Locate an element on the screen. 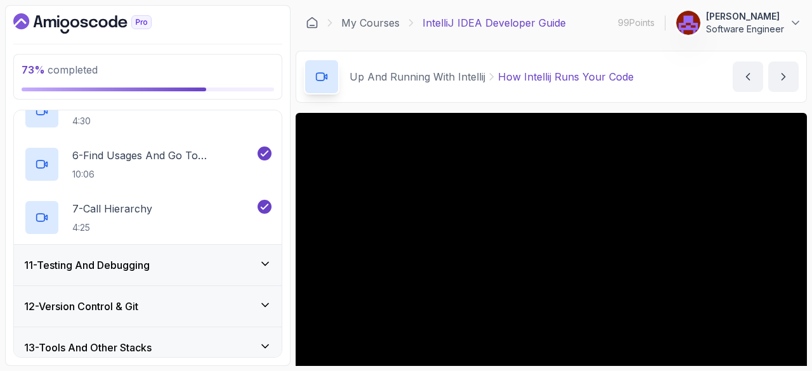 The width and height of the screenshot is (812, 371). button: 11-Testing And Debugging is located at coordinates (148, 265).